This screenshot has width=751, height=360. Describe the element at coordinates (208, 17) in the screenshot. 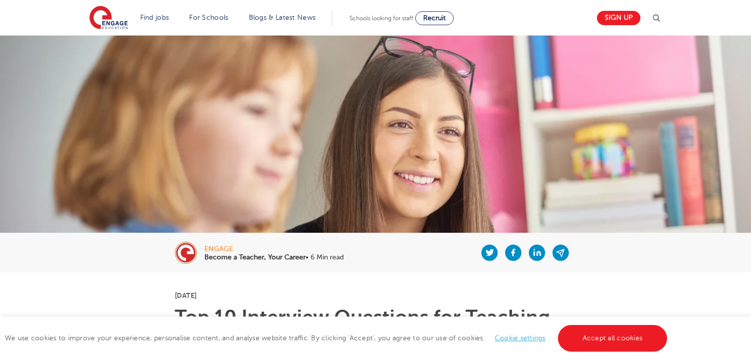

I see `a: For Schools` at that location.